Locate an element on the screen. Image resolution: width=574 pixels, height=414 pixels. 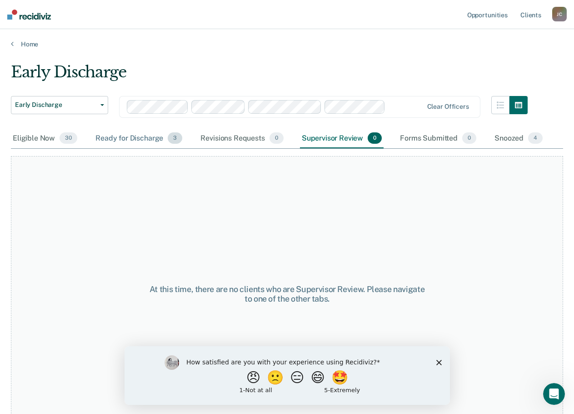
div: J C is located at coordinates (560, 14).